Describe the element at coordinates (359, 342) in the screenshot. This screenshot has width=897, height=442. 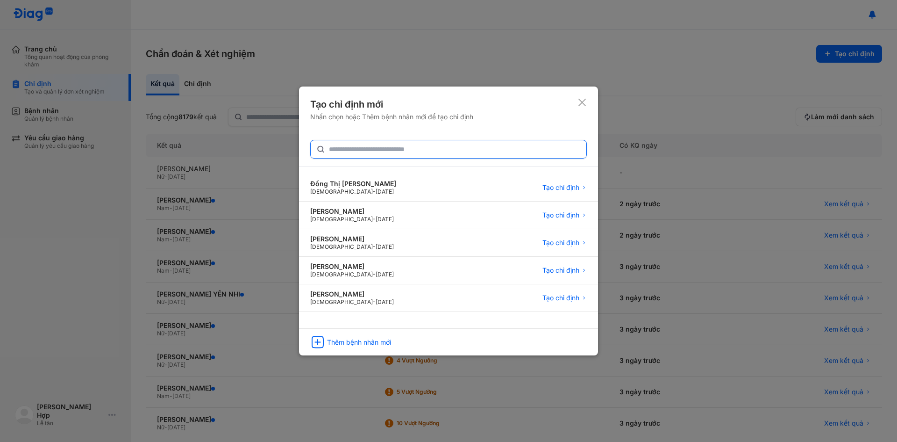
I see `div: Thêm bệnh nhân mới` at that location.